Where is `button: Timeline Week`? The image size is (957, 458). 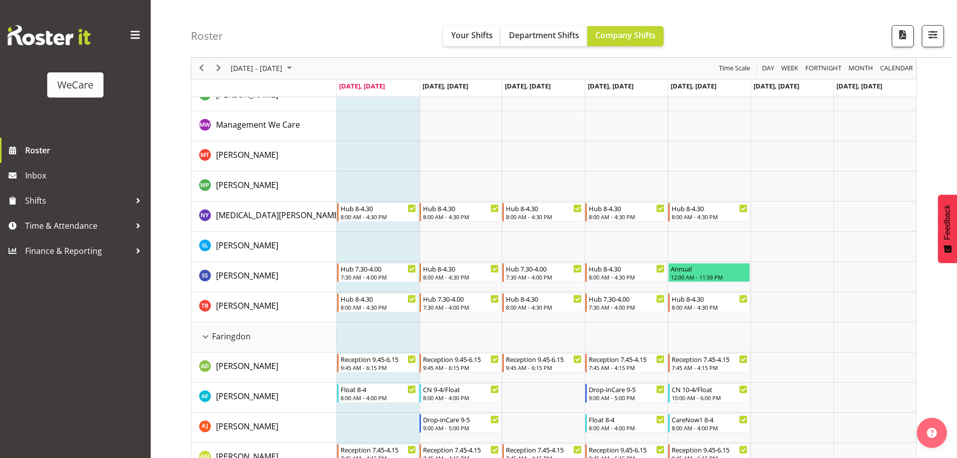 button: Timeline Week is located at coordinates (790, 68).